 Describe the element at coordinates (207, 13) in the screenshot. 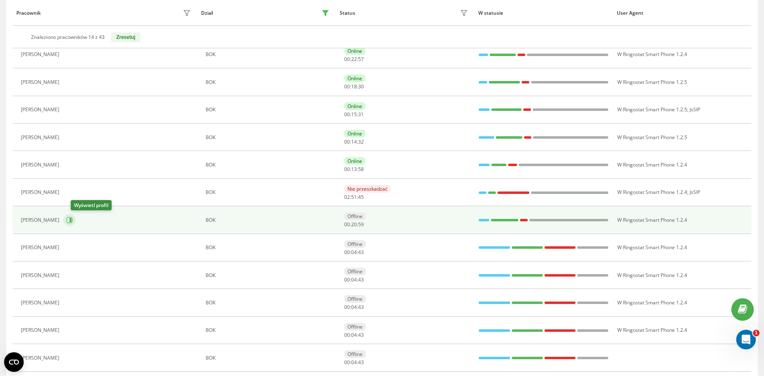

I see `div: Dział` at that location.